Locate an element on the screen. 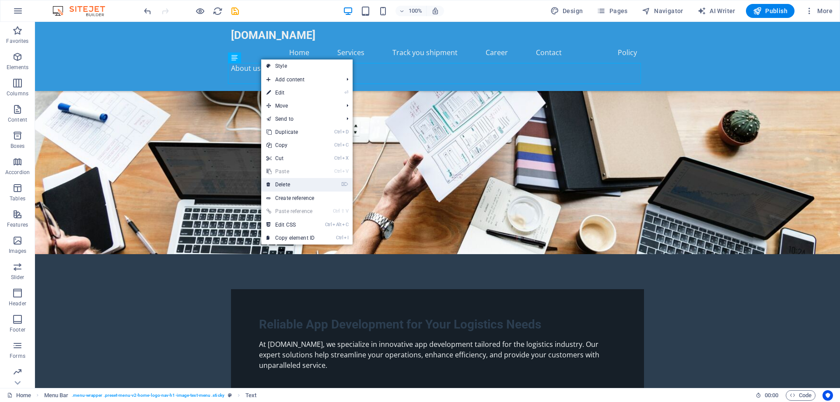 The height and width of the screenshot is (402, 840). button: Usercentrics is located at coordinates (828, 396).